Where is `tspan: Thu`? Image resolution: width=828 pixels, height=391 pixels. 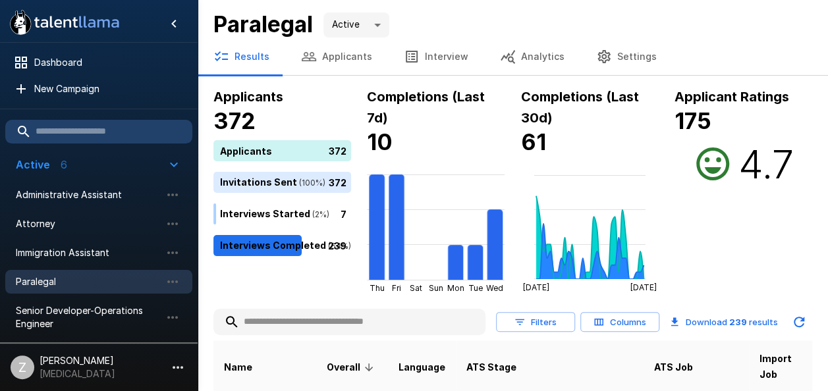 tspan: Thu is located at coordinates (377, 288).